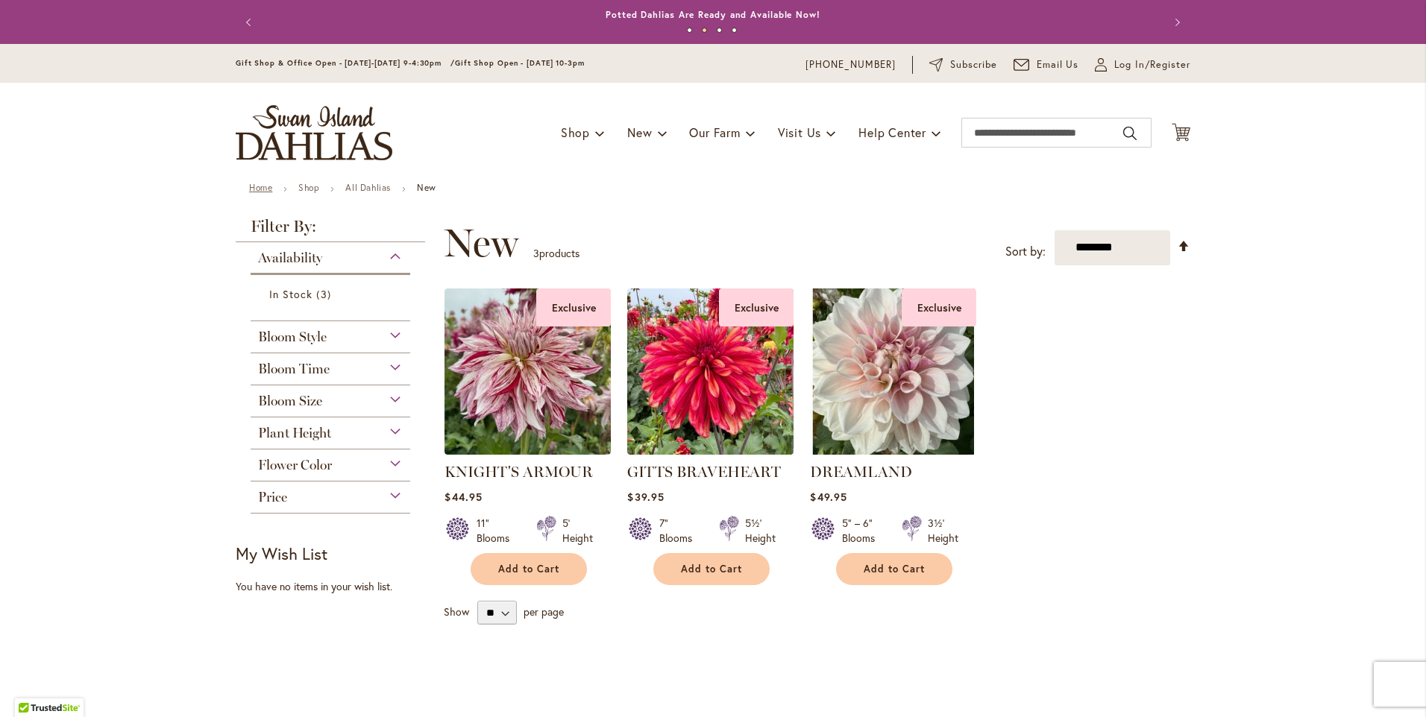 Image resolution: width=1426 pixels, height=717 pixels. I want to click on span: In Stock, so click(291, 294).